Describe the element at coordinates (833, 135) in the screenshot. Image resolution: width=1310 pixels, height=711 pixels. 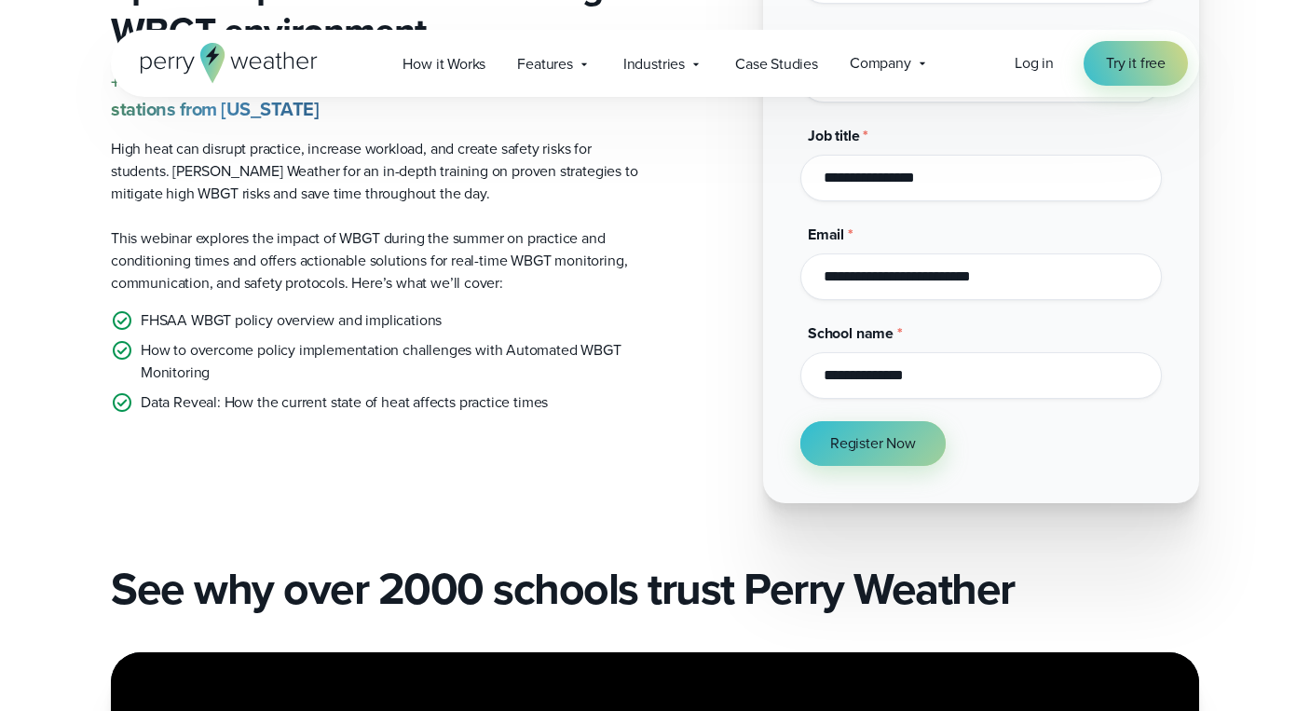
I see `span: Job title` at that location.